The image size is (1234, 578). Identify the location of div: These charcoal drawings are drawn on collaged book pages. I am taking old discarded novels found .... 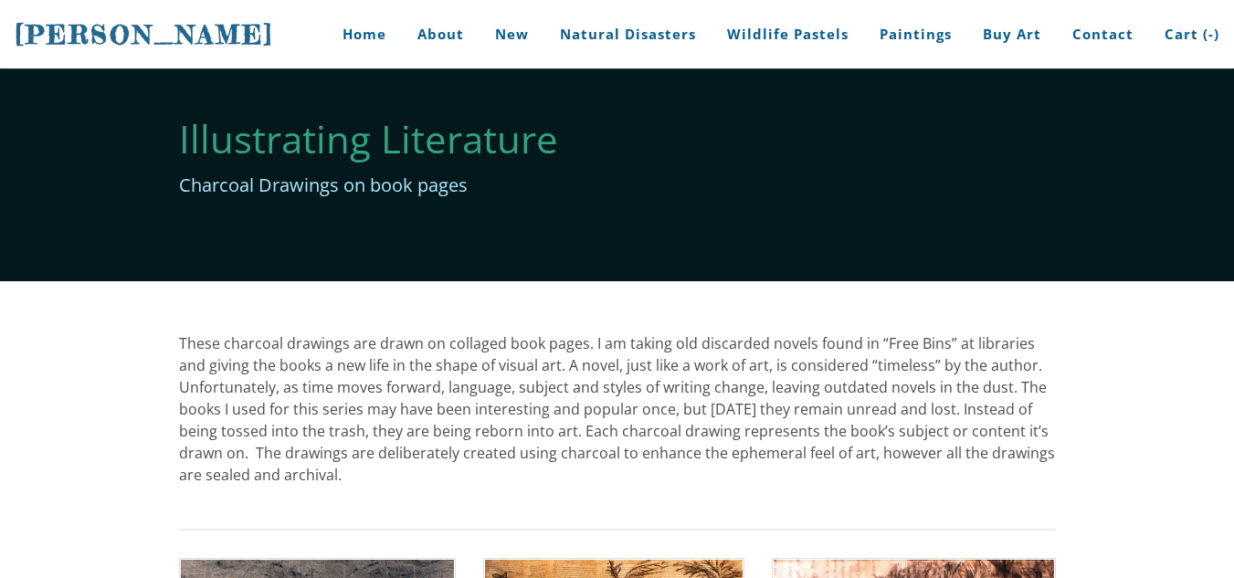
(618, 409).